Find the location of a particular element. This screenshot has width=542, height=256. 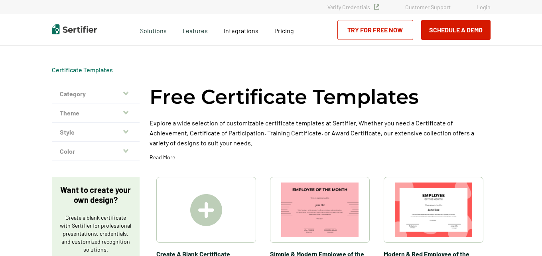

span: Pricing is located at coordinates (284, 30).